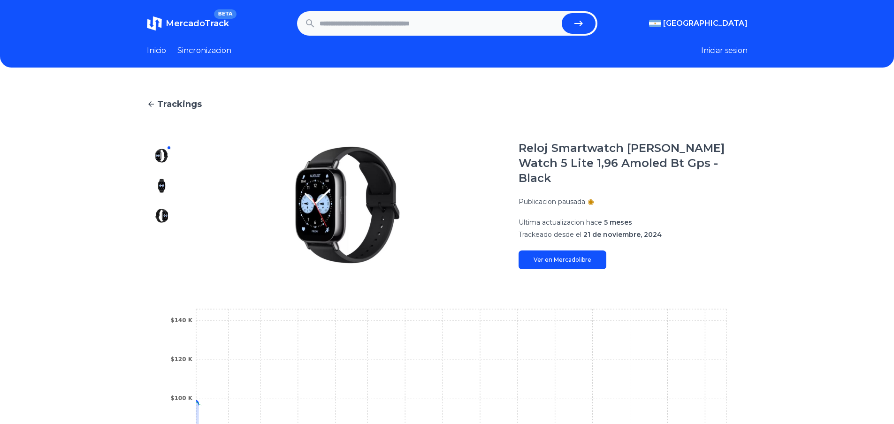  What do you see at coordinates (179, 104) in the screenshot?
I see `span: Trackings` at bounding box center [179, 104].